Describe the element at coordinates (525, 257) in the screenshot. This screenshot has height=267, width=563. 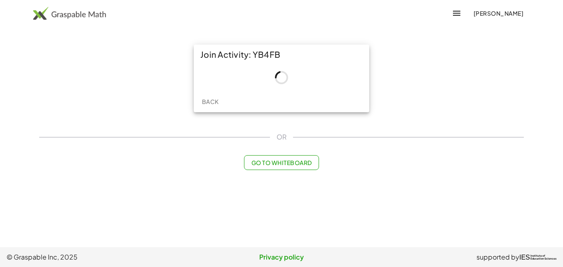
I see `span: IES` at that location.